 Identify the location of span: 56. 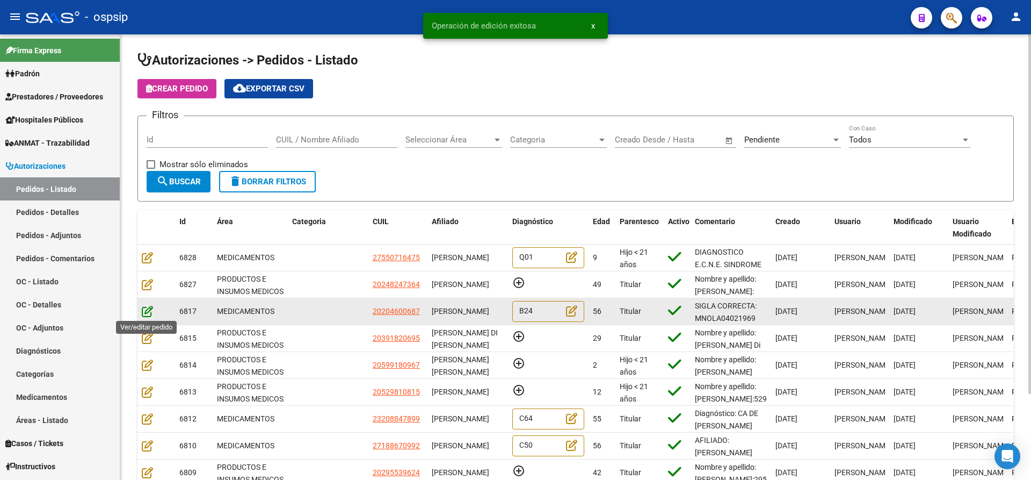
(597, 445).